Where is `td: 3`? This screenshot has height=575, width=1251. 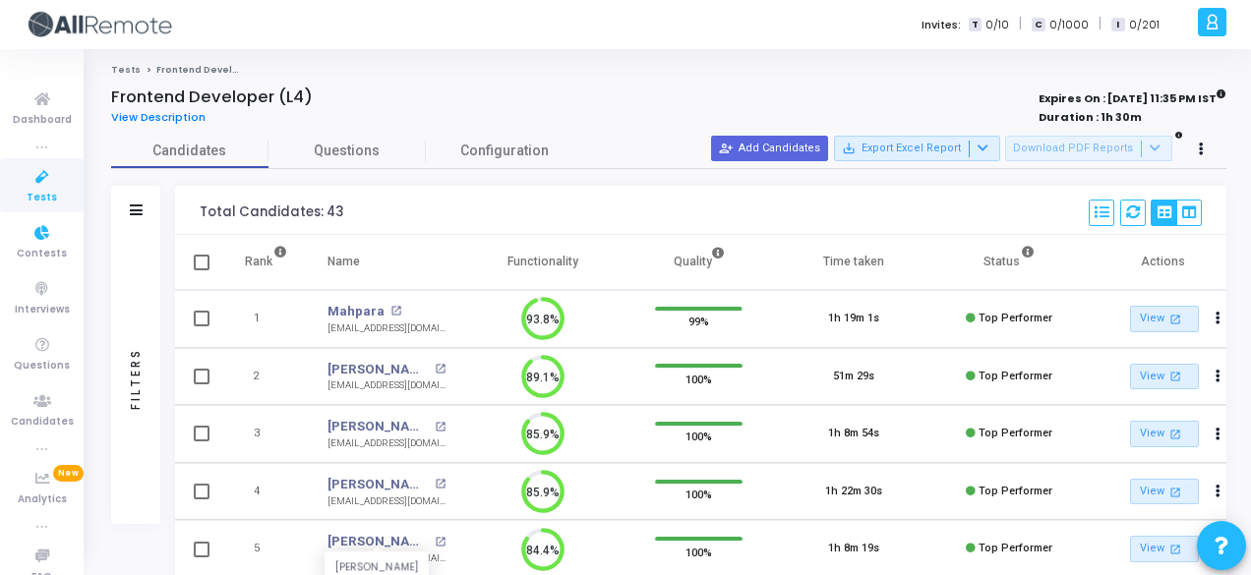 td: 3 is located at coordinates (266, 434).